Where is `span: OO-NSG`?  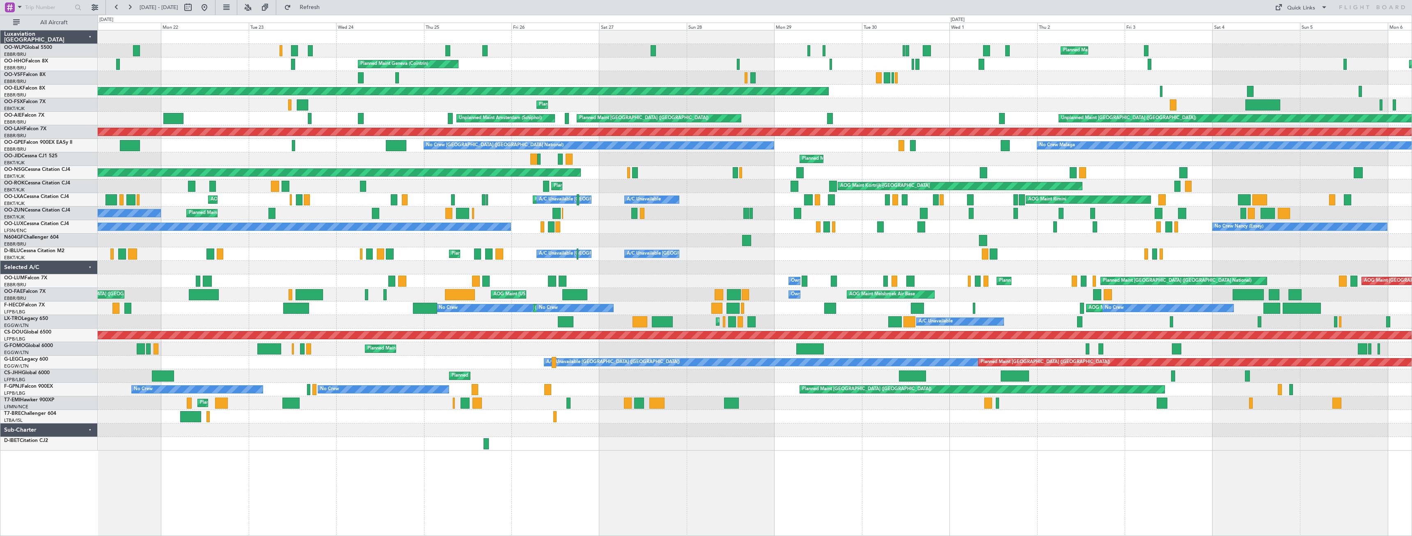
span: OO-NSG is located at coordinates (14, 170).